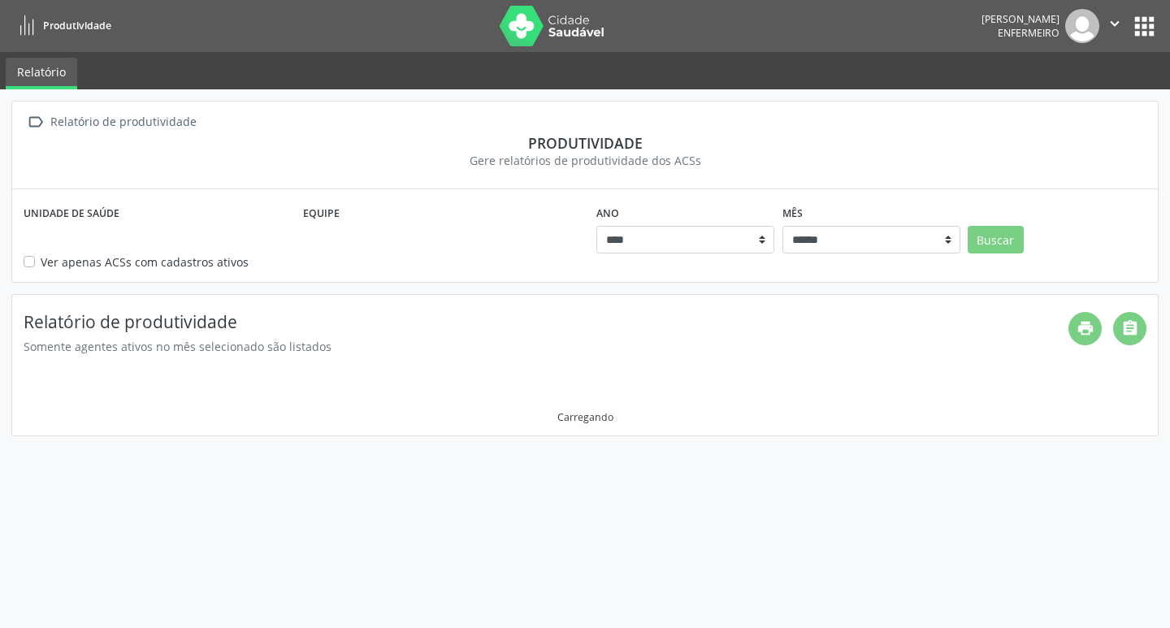  I want to click on label: Equipe, so click(321, 213).